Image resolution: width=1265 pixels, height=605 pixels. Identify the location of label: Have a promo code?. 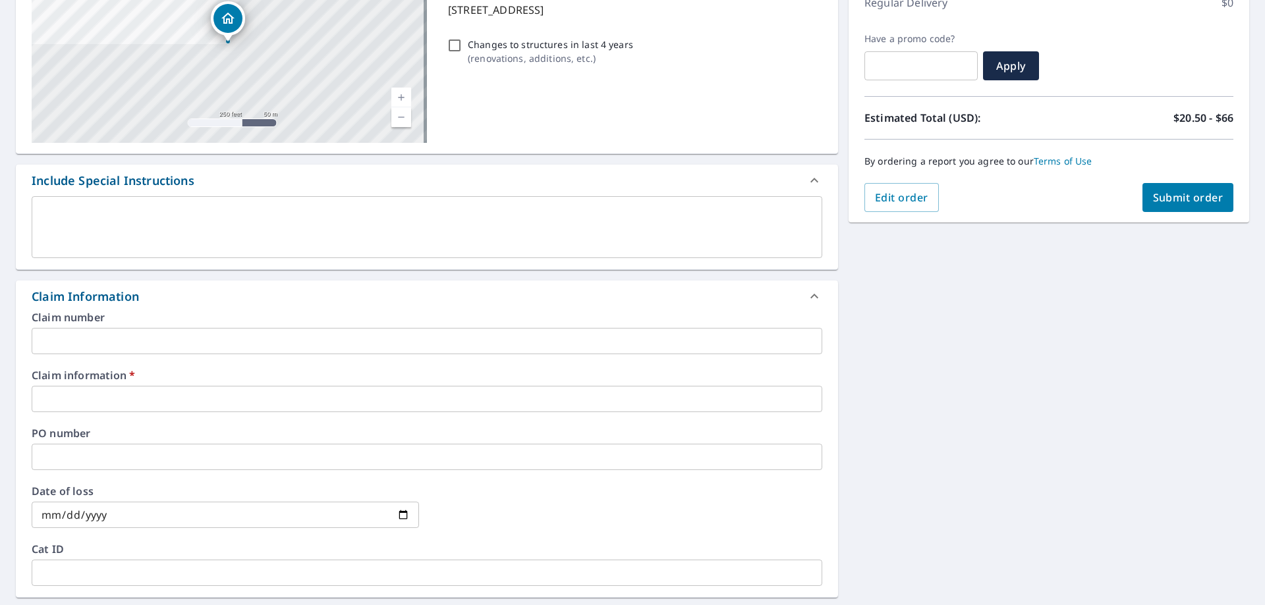
(921, 39).